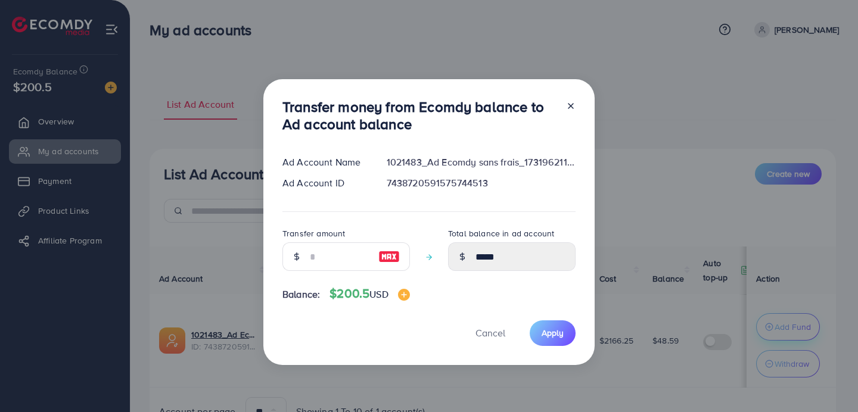  I want to click on button: Apply, so click(552, 333).